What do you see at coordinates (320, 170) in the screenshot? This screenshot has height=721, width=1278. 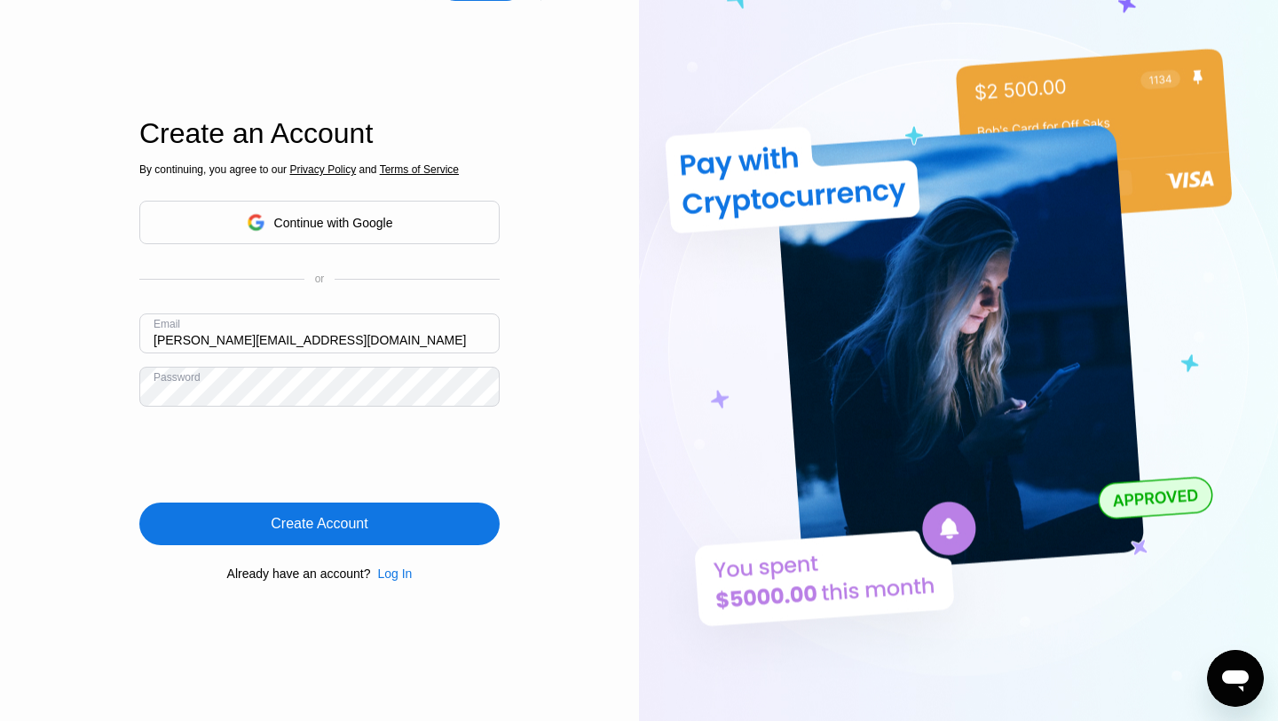 I see `div: By continuing, you agree to our` at bounding box center [320, 170].